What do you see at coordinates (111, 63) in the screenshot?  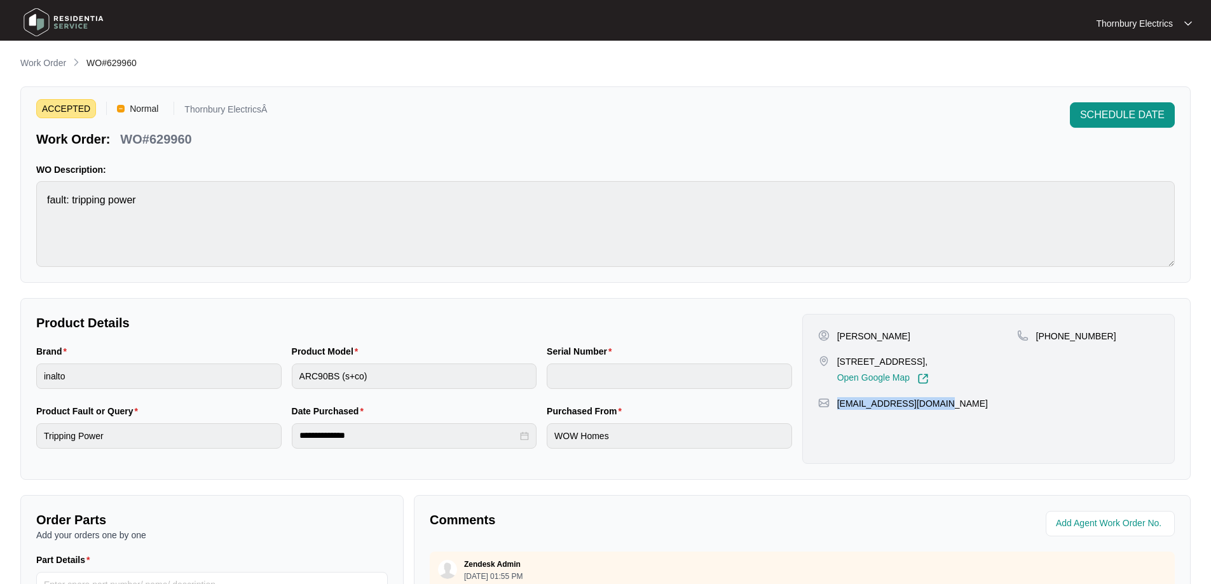 I see `span: WO#629960` at bounding box center [111, 63].